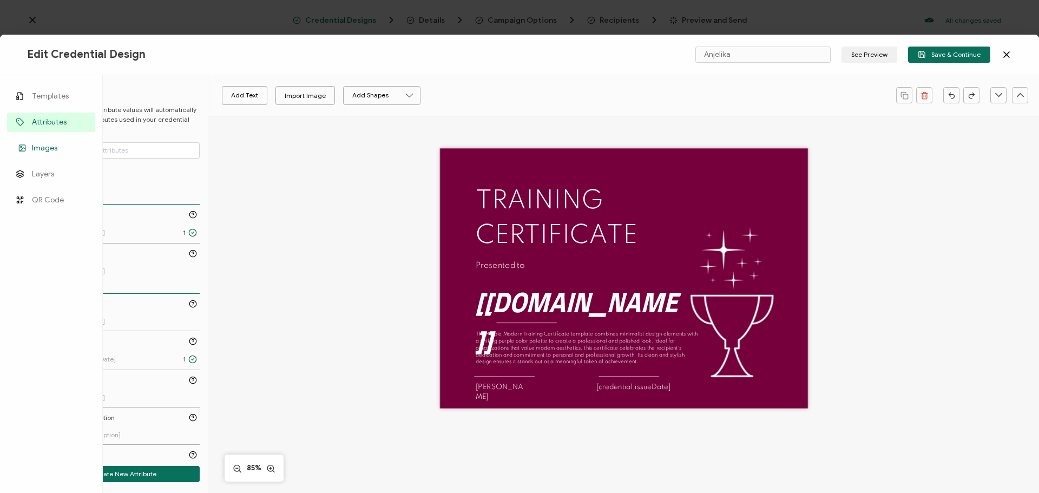 The width and height of the screenshot is (1039, 493). What do you see at coordinates (124, 120) in the screenshot?
I see `p: The recipient's attribute values will automatically populate the attributes used in your credenti...` at bounding box center [124, 120].